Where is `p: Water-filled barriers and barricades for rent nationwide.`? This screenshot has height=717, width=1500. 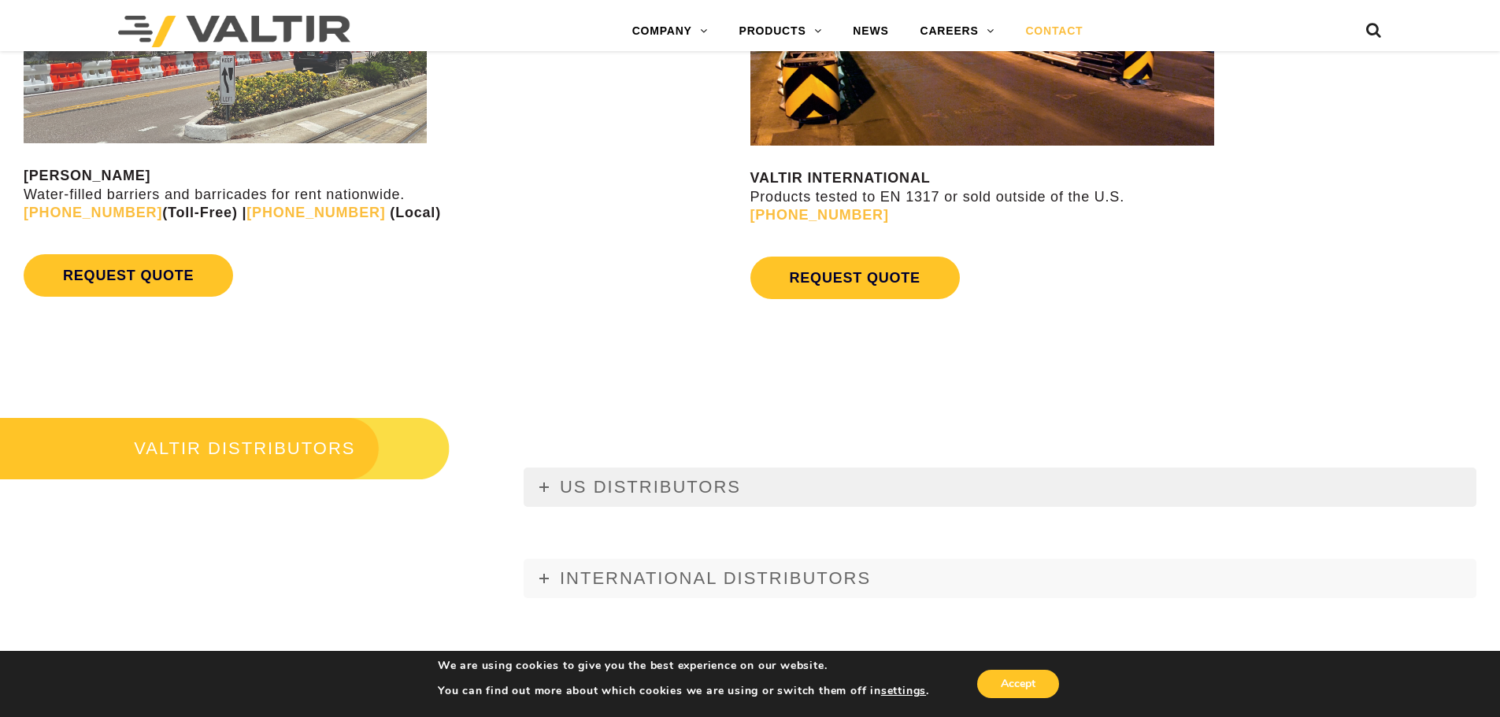 p: Water-filled barriers and barricades for rent nationwide. is located at coordinates (385, 195).